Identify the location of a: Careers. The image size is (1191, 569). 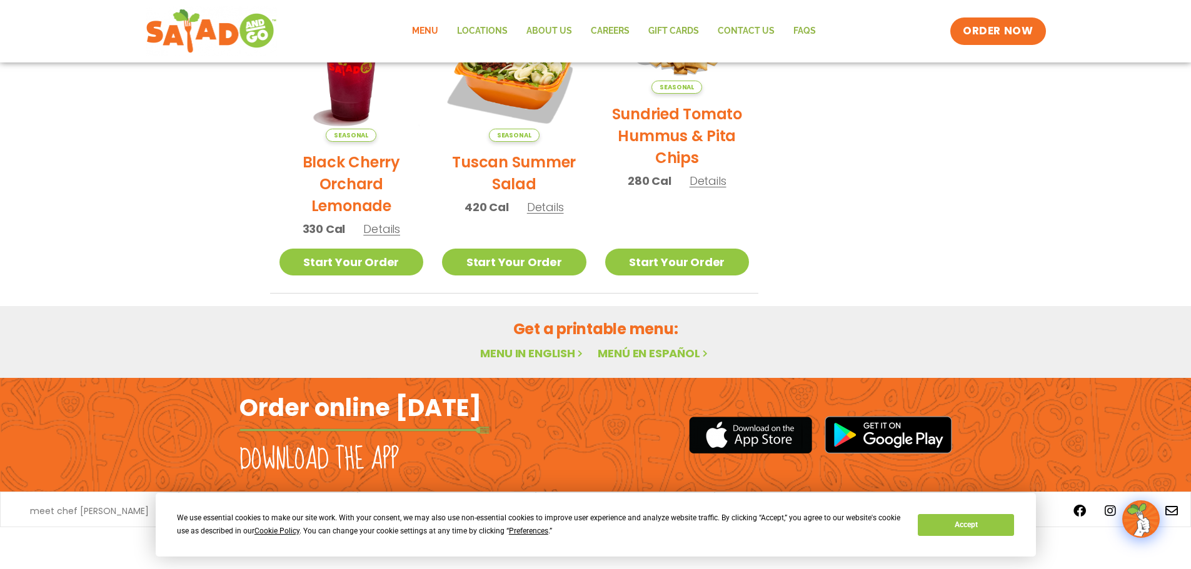
(610, 31).